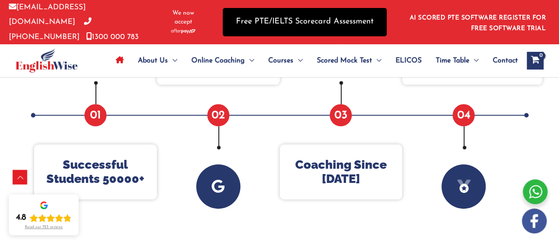 This screenshot has width=559, height=244. Describe the element at coordinates (478, 23) in the screenshot. I see `a: AI SCORED PTE SOFTWARE REGISTER FOR FREE SOFTWARE TRIAL` at that location.